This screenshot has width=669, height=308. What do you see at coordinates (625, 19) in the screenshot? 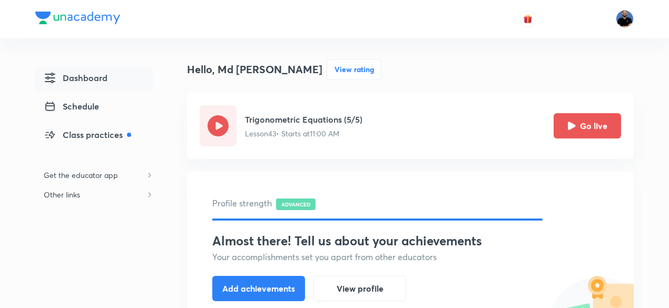
I see `img: Md Afroj` at bounding box center [625, 19].